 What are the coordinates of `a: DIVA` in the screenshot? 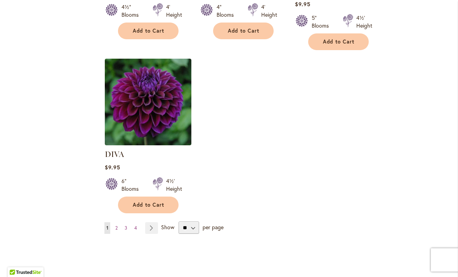 It's located at (115, 154).